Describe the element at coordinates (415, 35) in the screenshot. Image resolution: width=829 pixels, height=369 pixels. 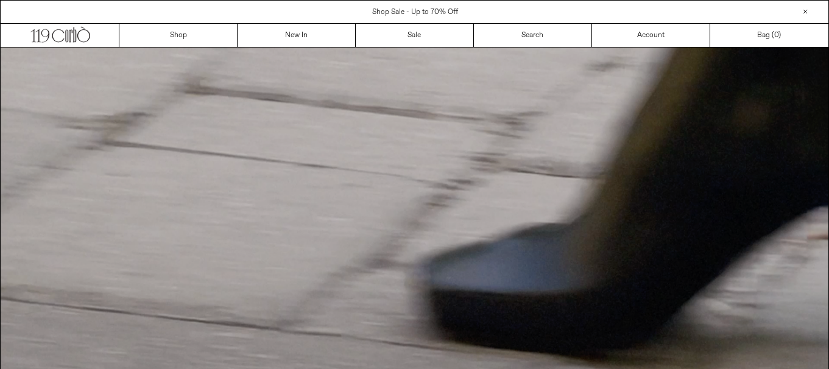
I see `a: Sale` at that location.